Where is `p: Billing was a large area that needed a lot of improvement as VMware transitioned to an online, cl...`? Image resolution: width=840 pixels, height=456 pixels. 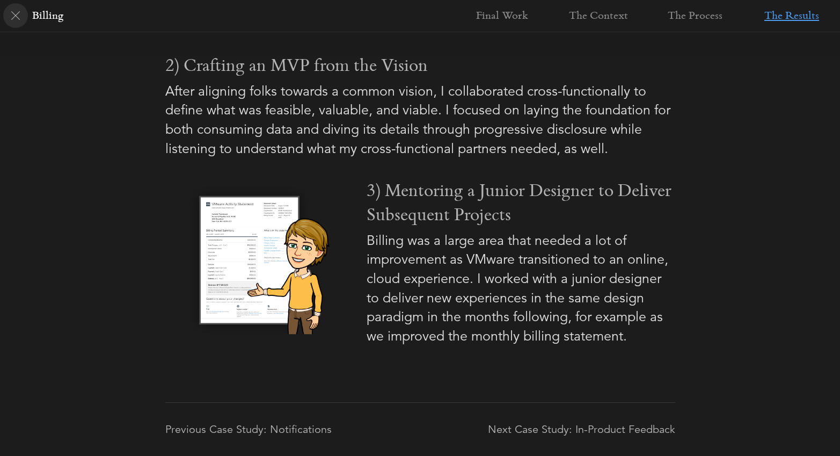 p: Billing was a large area that needed a lot of improvement as VMware transitioned to an online, cl... is located at coordinates (420, 288).